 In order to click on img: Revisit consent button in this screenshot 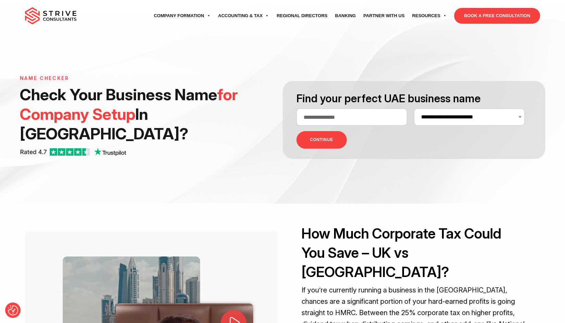, I will do `click(13, 310)`.